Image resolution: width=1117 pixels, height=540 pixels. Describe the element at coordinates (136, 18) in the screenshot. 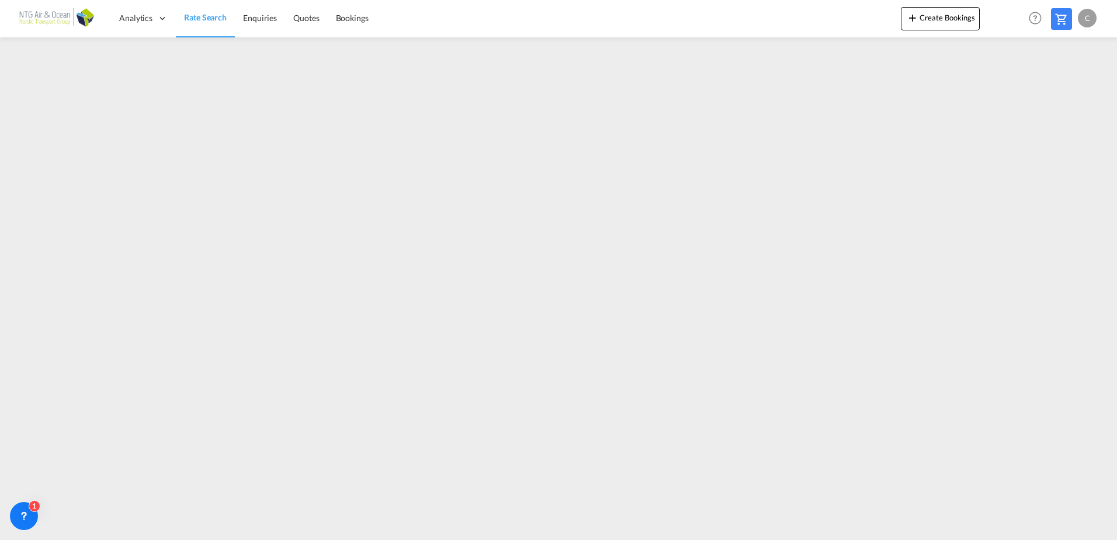

I see `span: Analytics` at that location.